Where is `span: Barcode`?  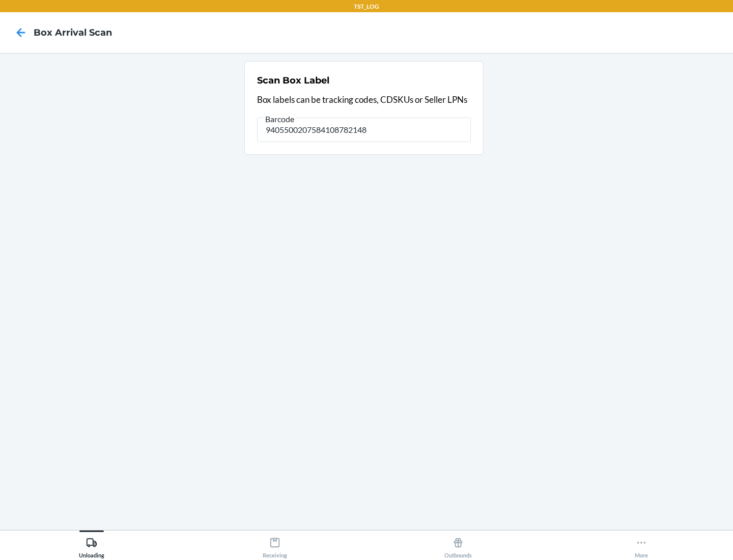 span: Barcode is located at coordinates (280, 119).